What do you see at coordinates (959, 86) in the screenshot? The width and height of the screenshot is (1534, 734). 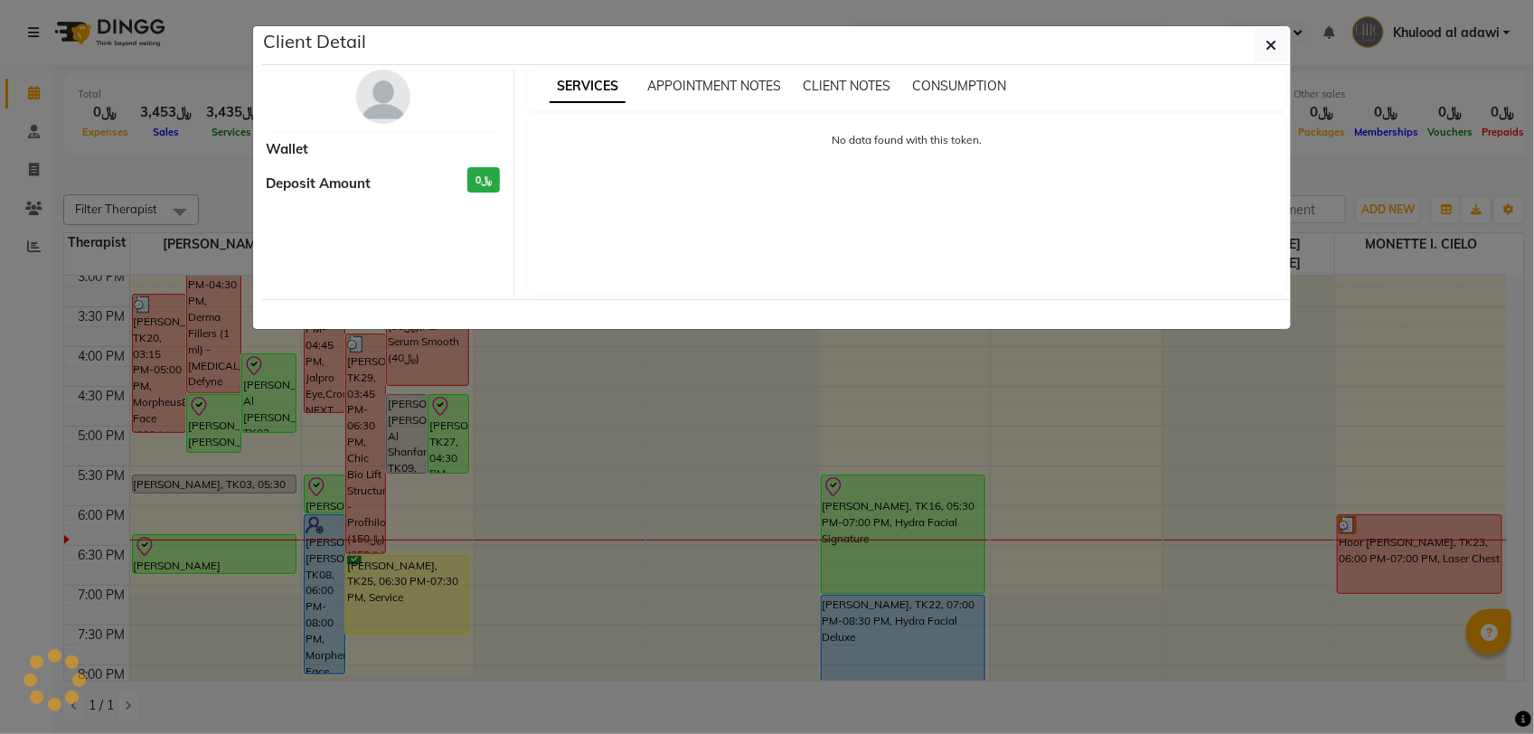 I see `span: CONSUMPTION` at bounding box center [959, 86].